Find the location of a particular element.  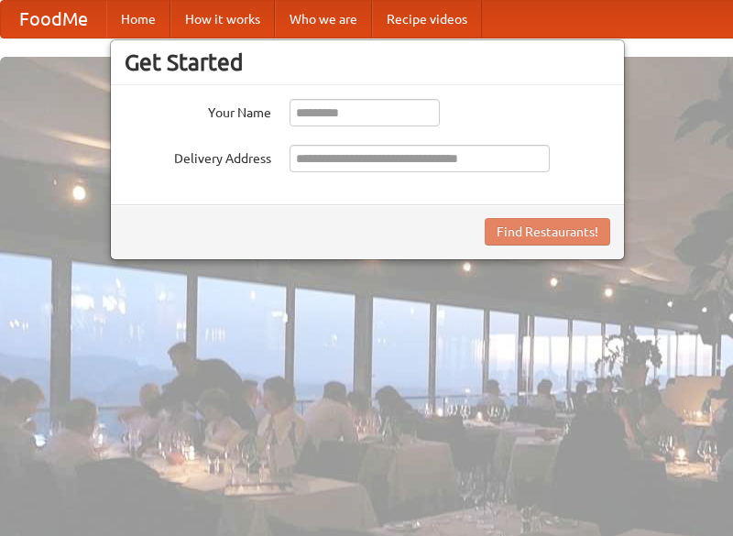

button: Find Restaurants! is located at coordinates (547, 232).